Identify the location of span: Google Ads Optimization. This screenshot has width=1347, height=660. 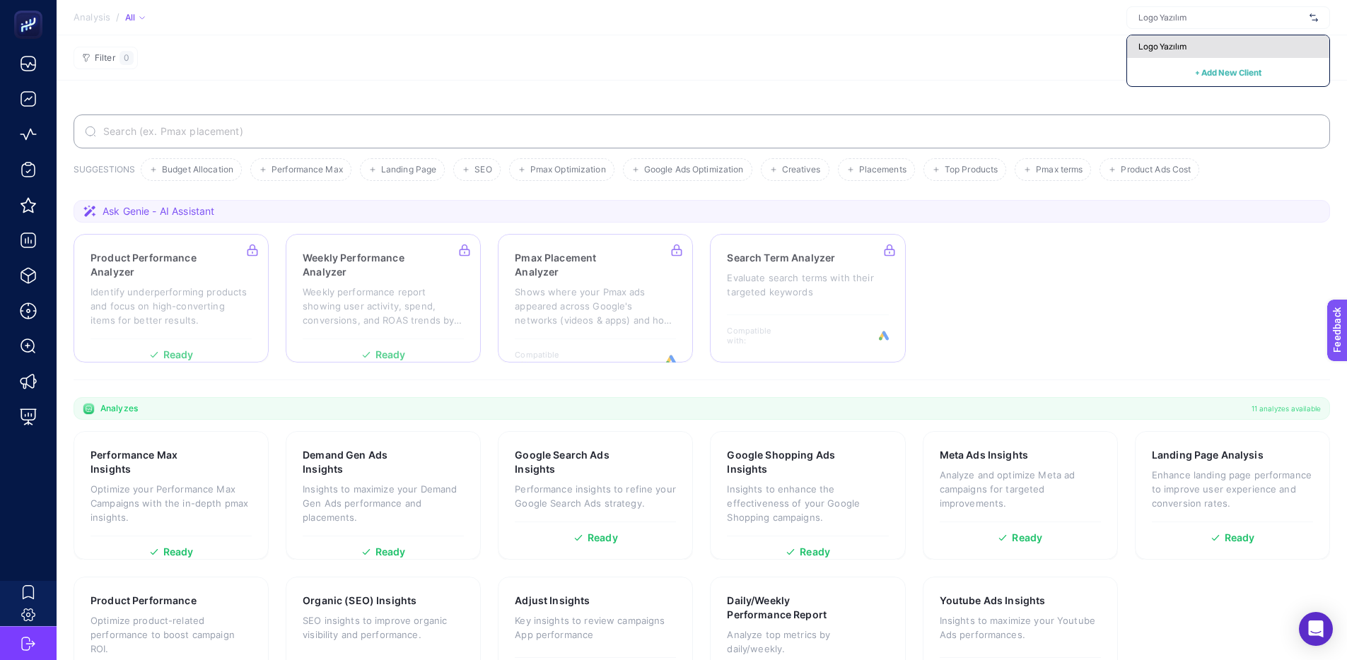
(694, 170).